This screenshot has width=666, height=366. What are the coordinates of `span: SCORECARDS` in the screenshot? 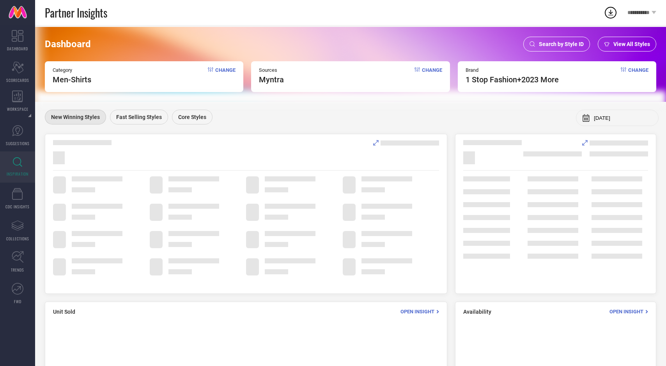 It's located at (18, 80).